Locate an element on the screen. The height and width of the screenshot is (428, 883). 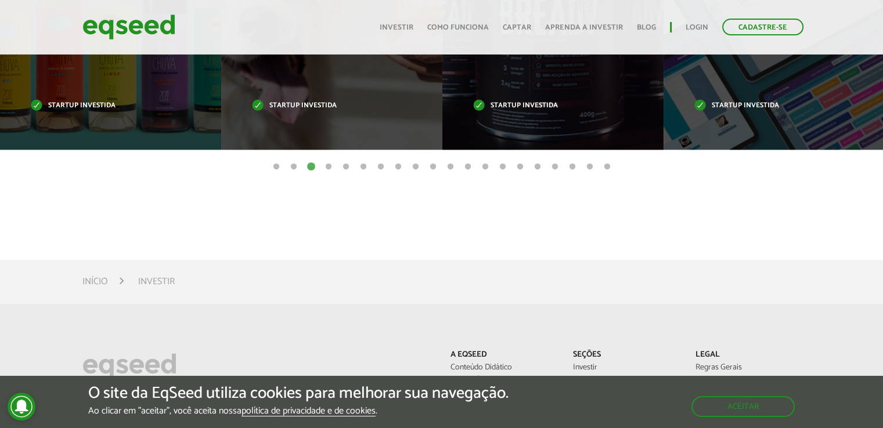
button: 10 of 20 is located at coordinates (433, 167).